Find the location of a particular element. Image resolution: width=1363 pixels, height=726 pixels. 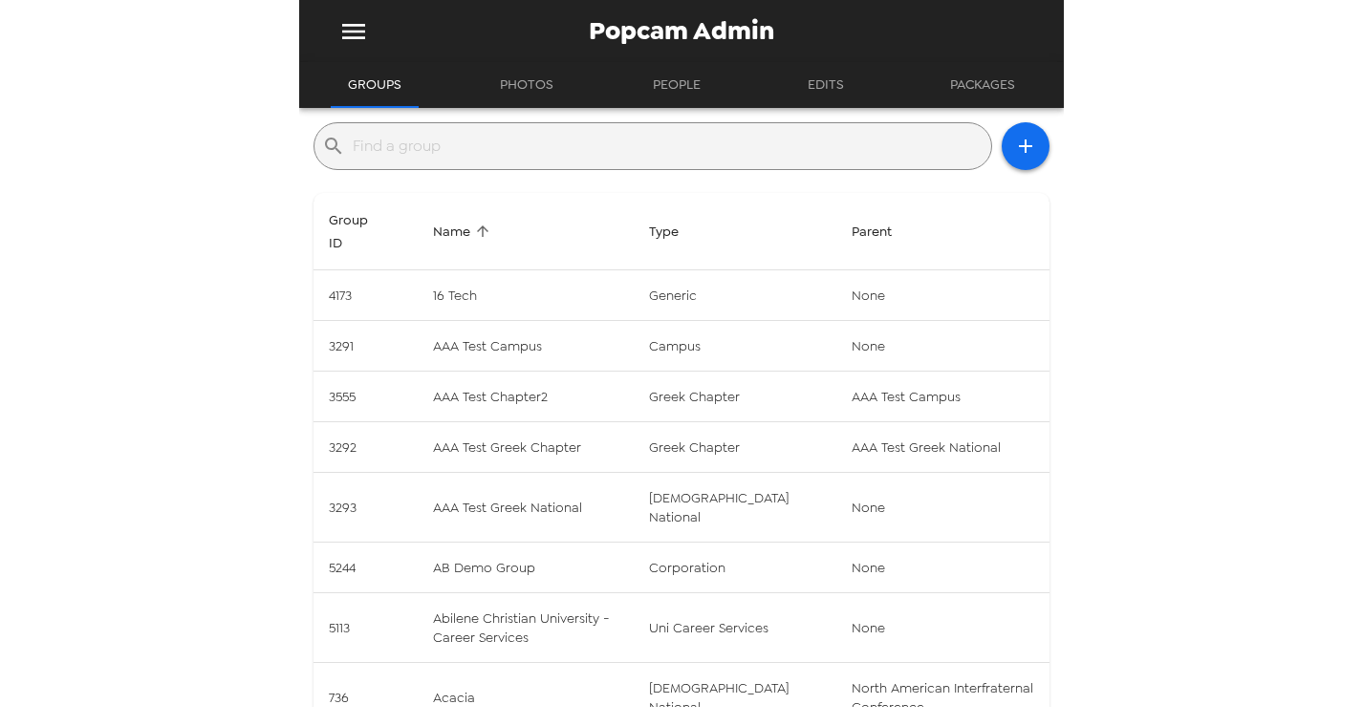

td: campus is located at coordinates (735, 346).